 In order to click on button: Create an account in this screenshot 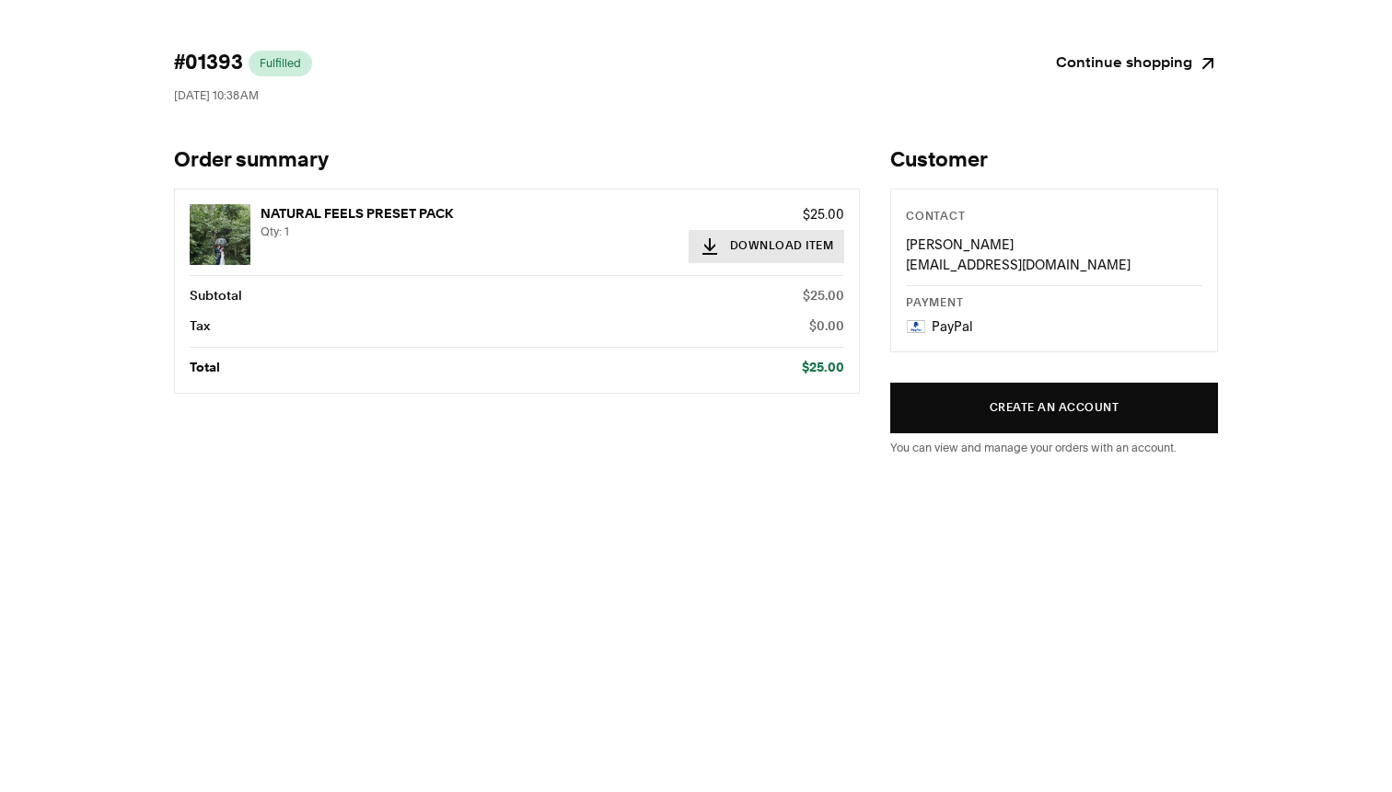, I will do `click(1054, 408)`.